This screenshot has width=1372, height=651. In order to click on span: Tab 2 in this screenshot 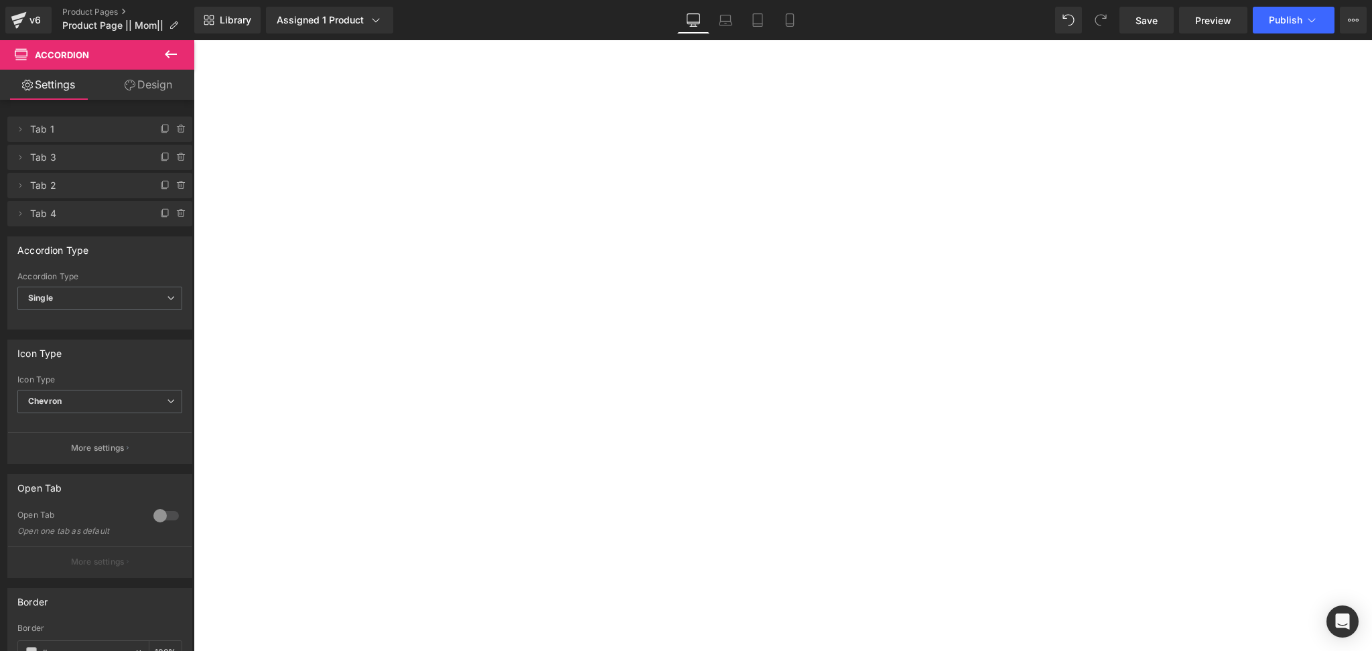, I will do `click(86, 186)`.